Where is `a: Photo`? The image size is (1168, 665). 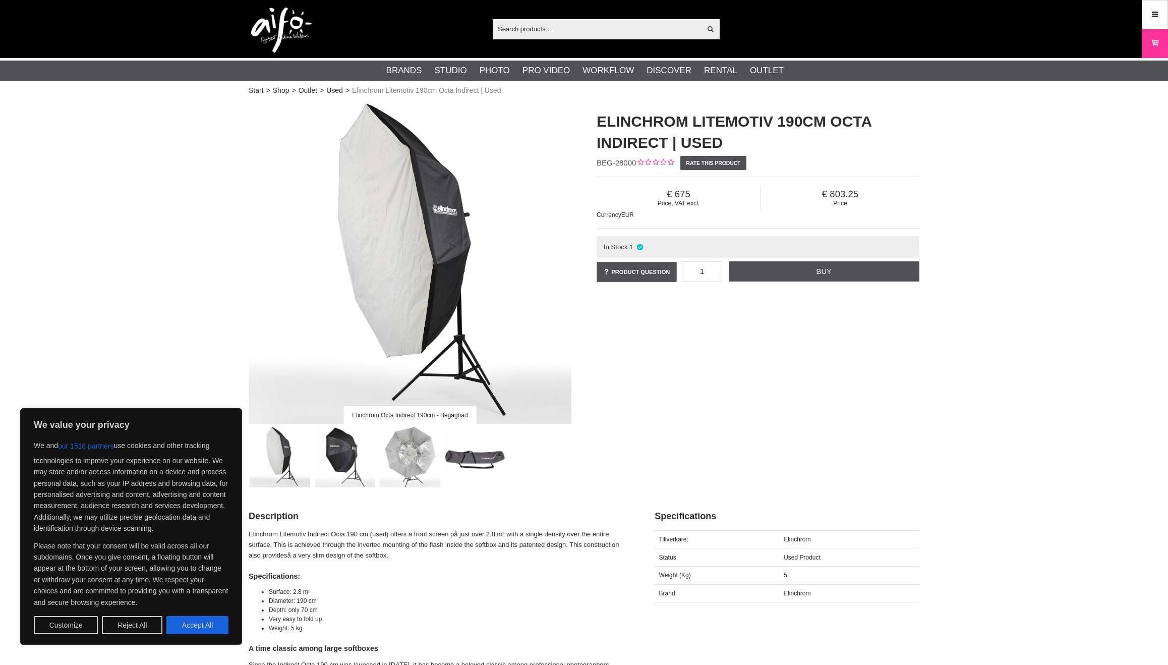 a: Photo is located at coordinates (495, 71).